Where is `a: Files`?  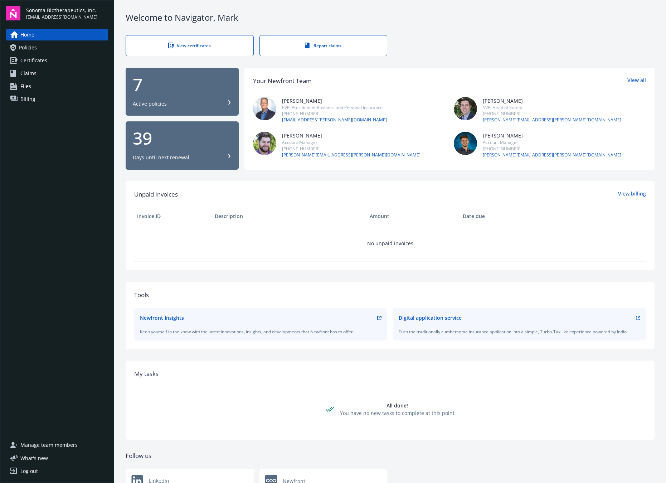 a: Files is located at coordinates (57, 86).